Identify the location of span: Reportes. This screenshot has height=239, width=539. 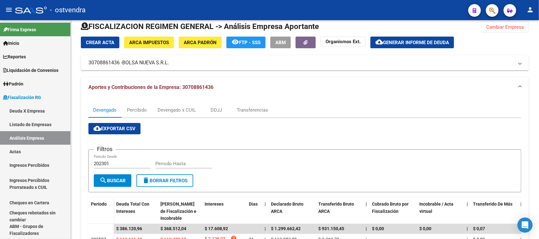
(15, 57).